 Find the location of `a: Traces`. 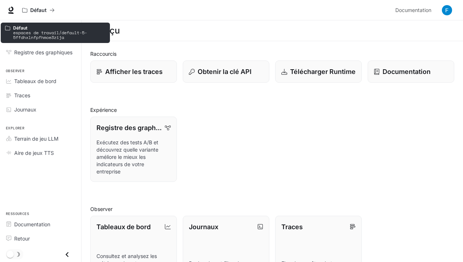

a: Traces is located at coordinates (40, 95).